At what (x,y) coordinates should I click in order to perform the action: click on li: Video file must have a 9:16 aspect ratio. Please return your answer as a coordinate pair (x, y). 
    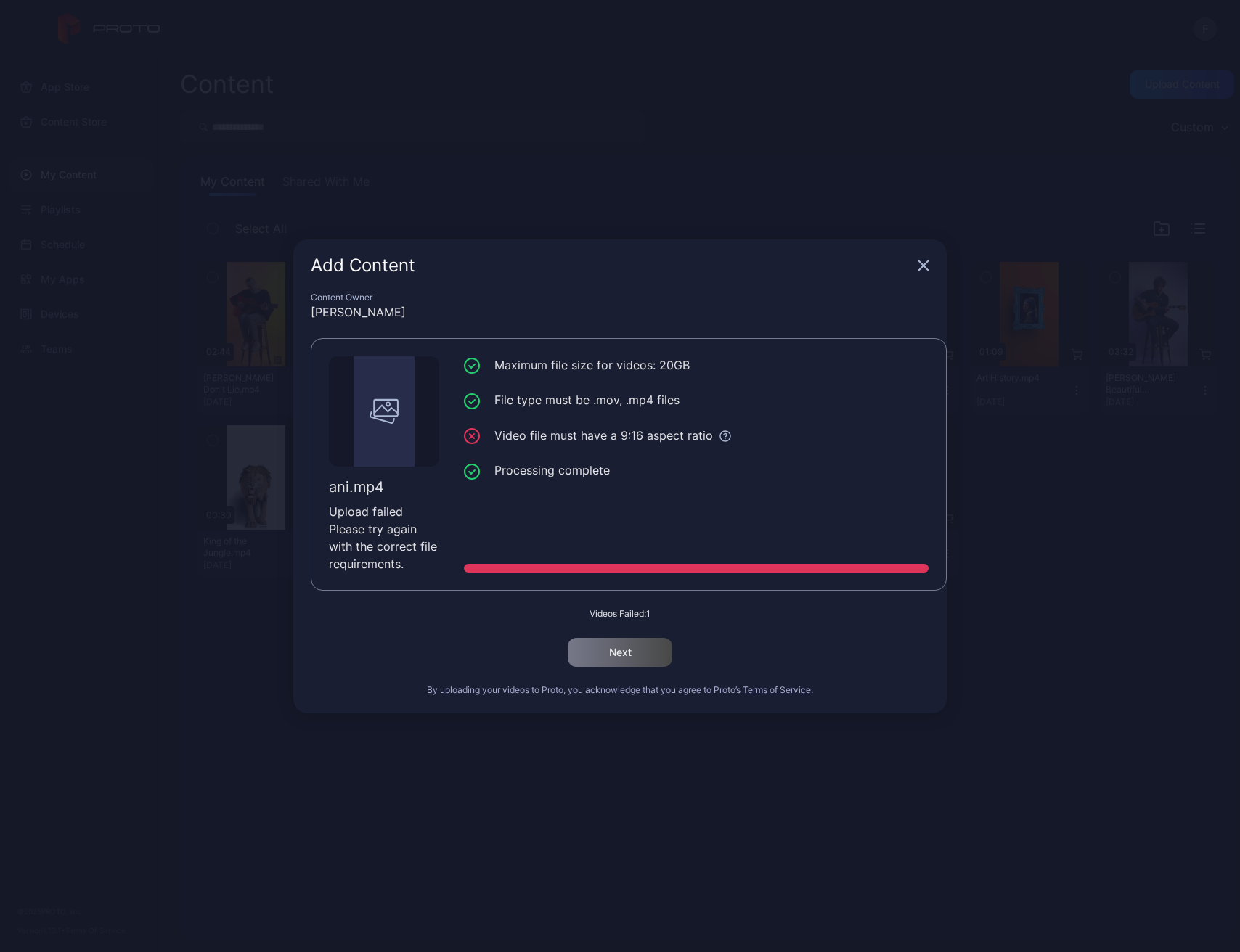
    Looking at the image, I should click on (696, 435).